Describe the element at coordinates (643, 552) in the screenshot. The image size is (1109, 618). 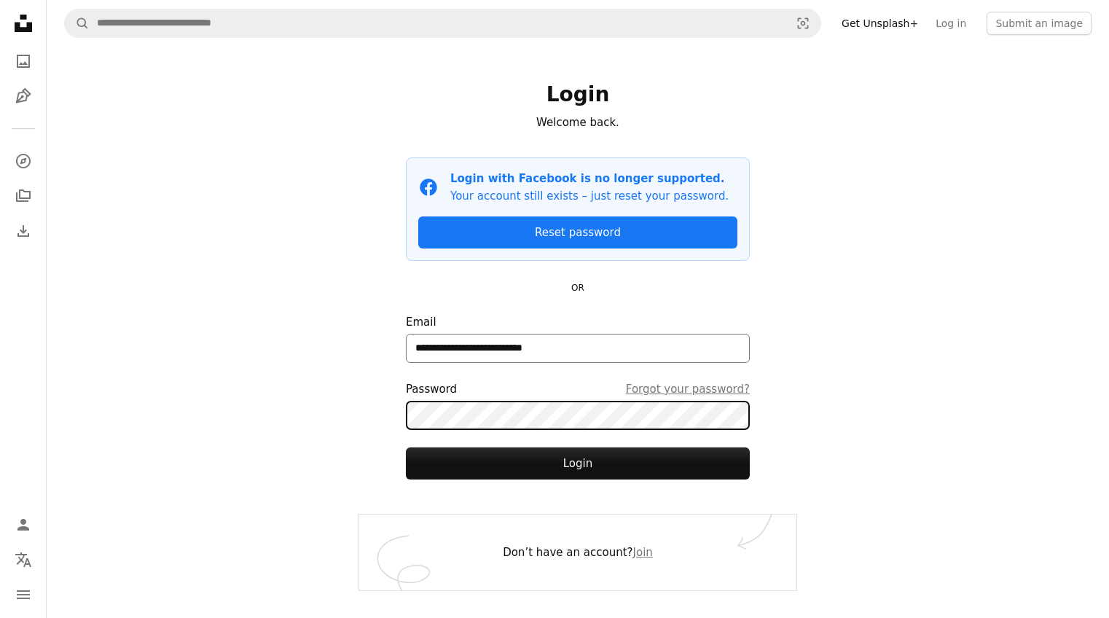
I see `a: Join` at that location.